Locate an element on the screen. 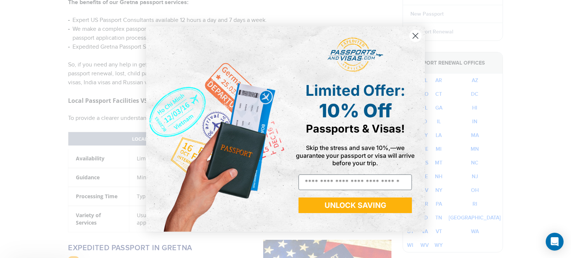 This screenshot has height=258, width=571. div: Open Intercom Messenger is located at coordinates (554, 242).